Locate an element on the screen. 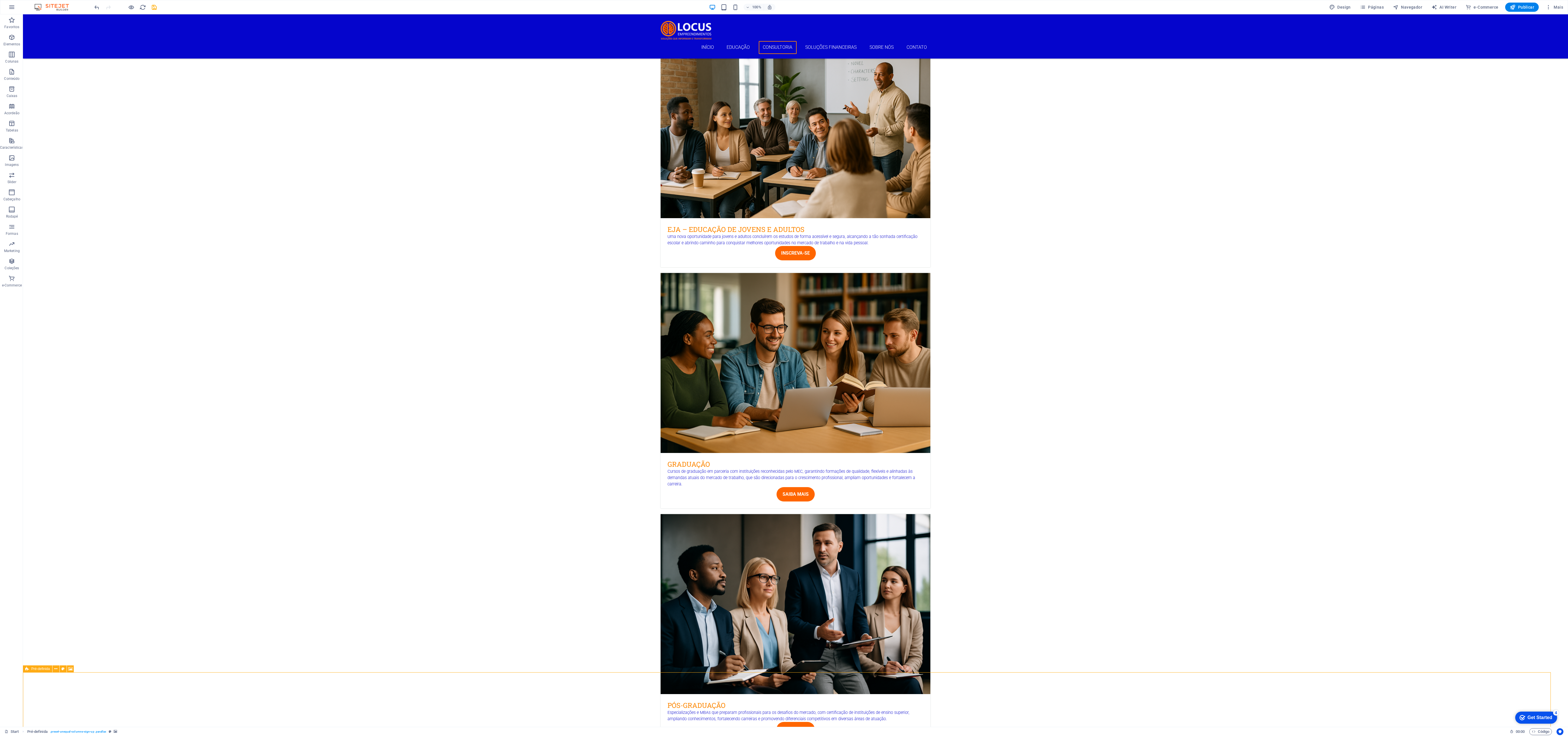 The height and width of the screenshot is (736, 1568). i: Este elemento é uma predefinição personalizável is located at coordinates (110, 731).